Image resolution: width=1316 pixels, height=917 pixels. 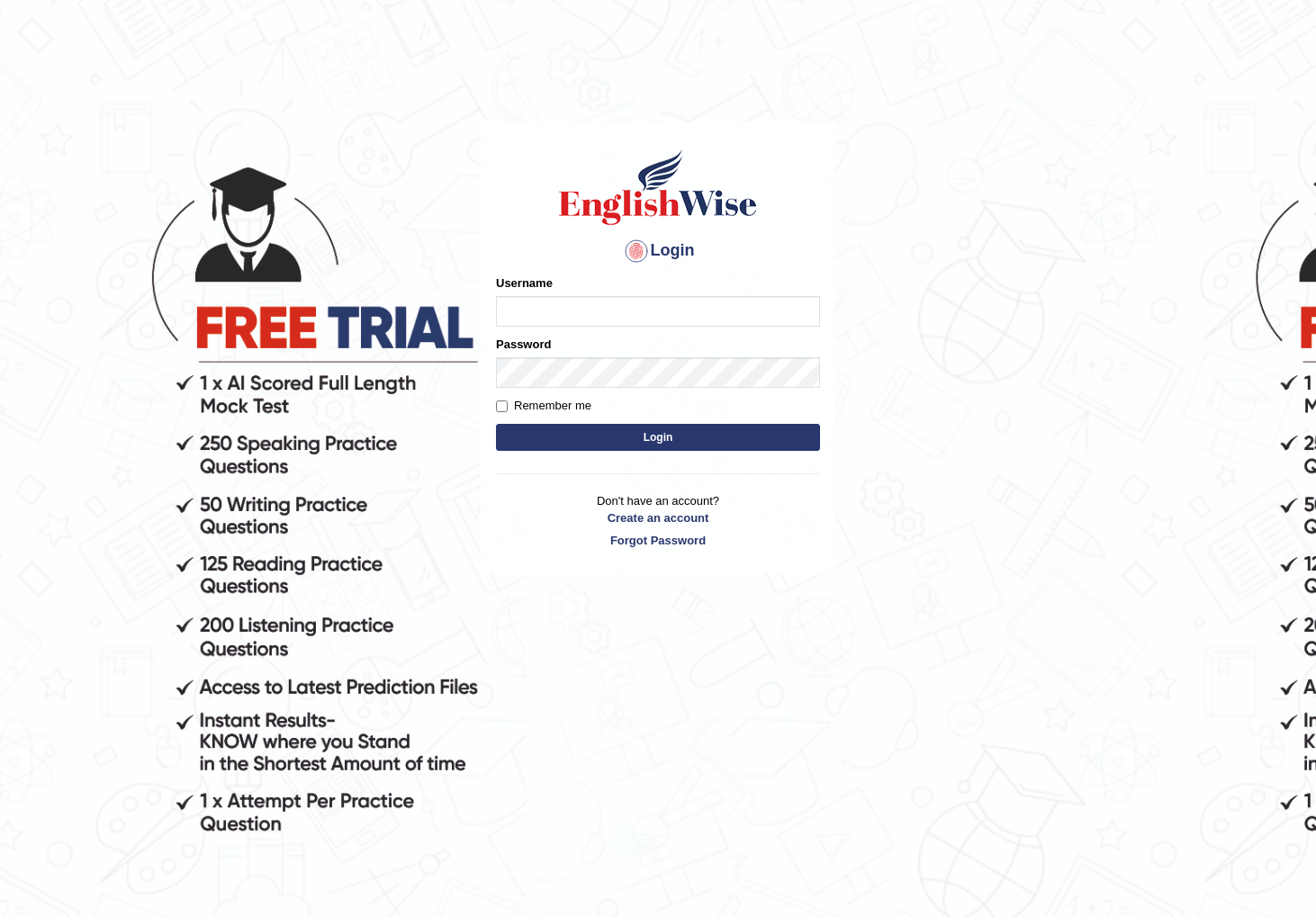 I want to click on button: Login, so click(x=658, y=437).